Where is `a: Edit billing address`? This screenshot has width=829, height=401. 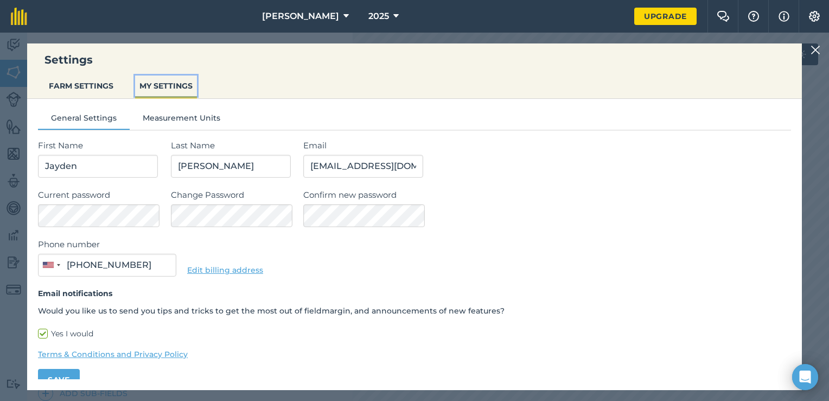 a: Edit billing address is located at coordinates (225, 270).